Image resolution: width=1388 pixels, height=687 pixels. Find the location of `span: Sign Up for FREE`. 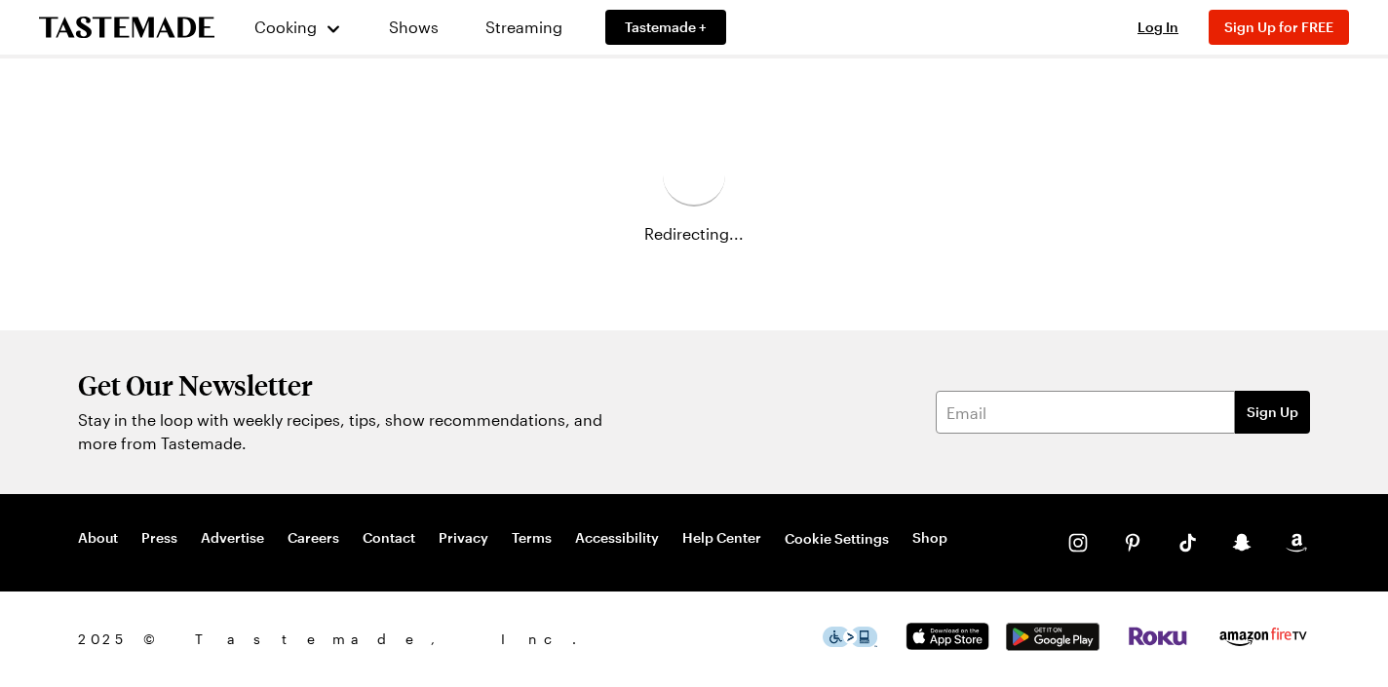

span: Sign Up for FREE is located at coordinates (1279, 26).